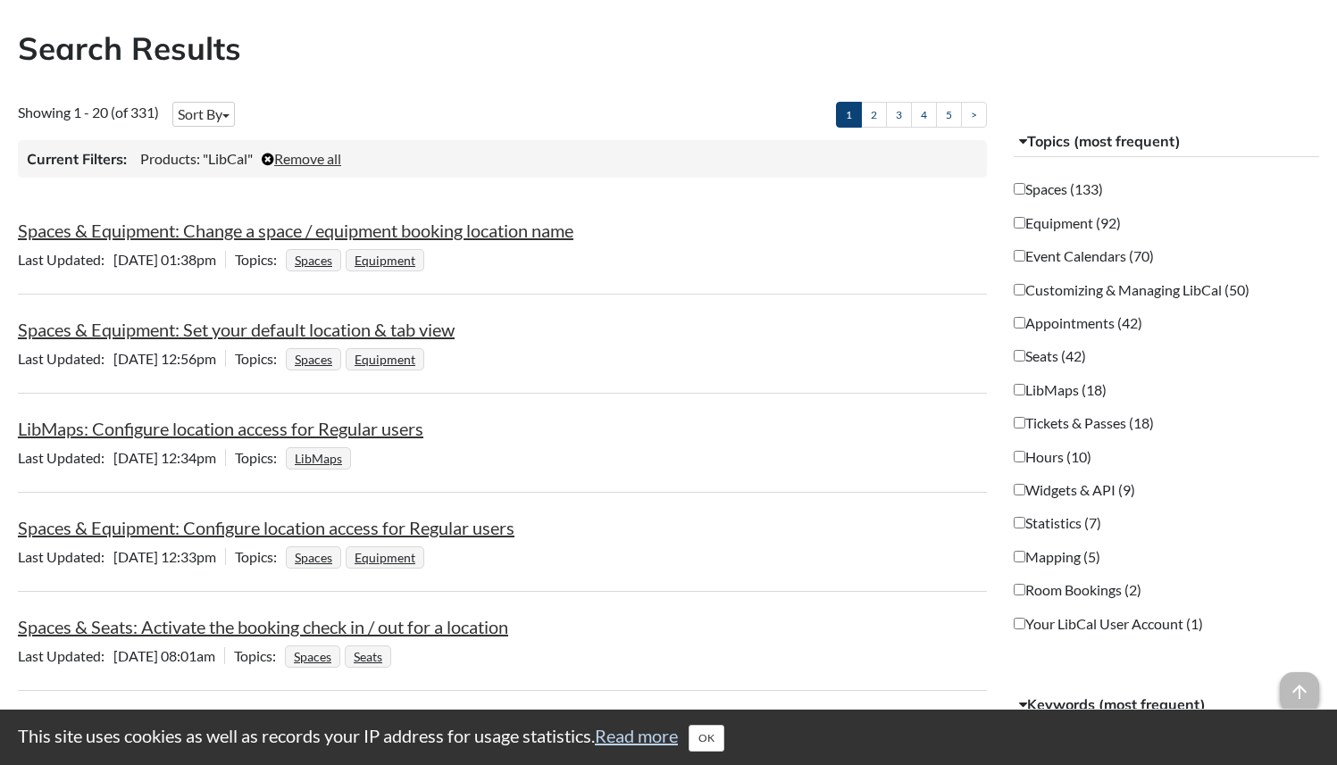 The width and height of the screenshot is (1337, 765). Describe the element at coordinates (911, 114) in the screenshot. I see `ul: Pagination of search results` at that location.